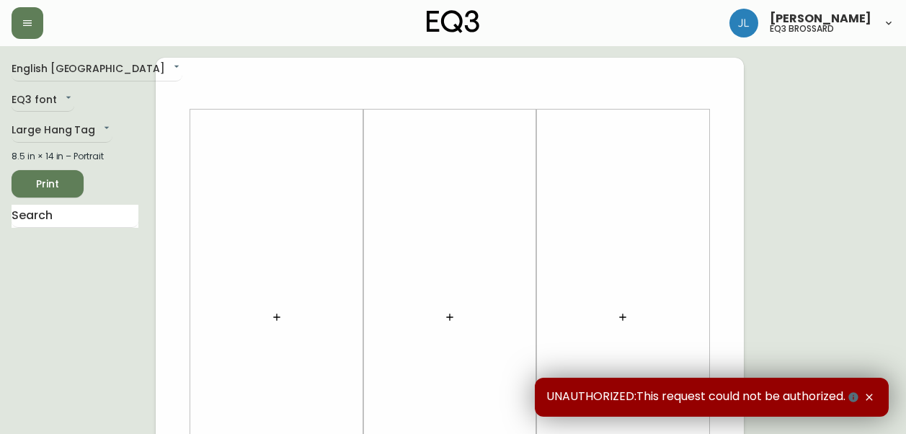 This screenshot has height=434, width=906. What do you see at coordinates (48, 184) in the screenshot?
I see `span: Print` at bounding box center [48, 184].